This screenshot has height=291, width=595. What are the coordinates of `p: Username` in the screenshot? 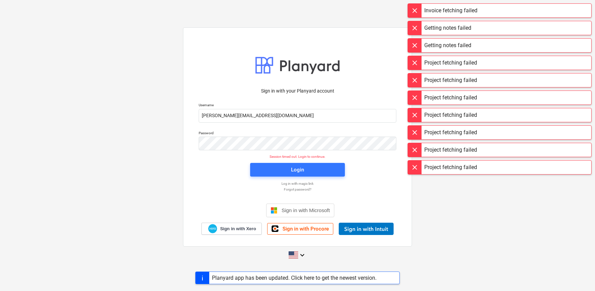 It's located at (298, 105).